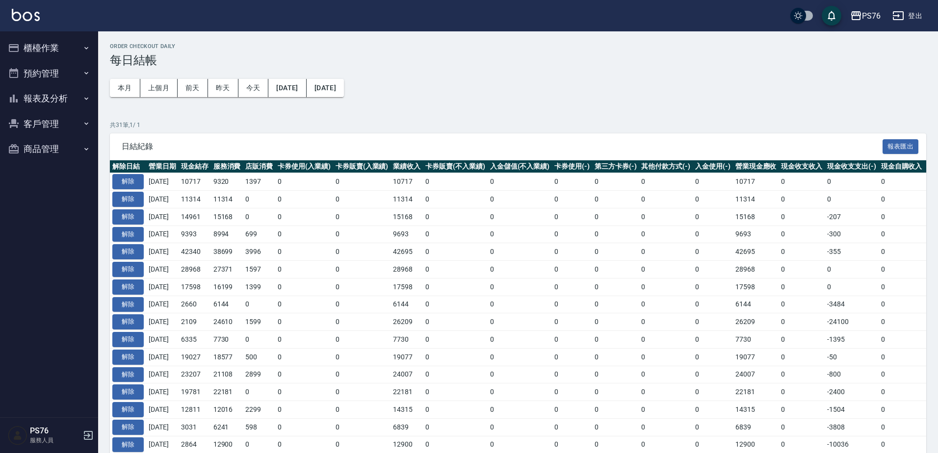 Image resolution: width=938 pixels, height=453 pixels. I want to click on td: -300, so click(851, 234).